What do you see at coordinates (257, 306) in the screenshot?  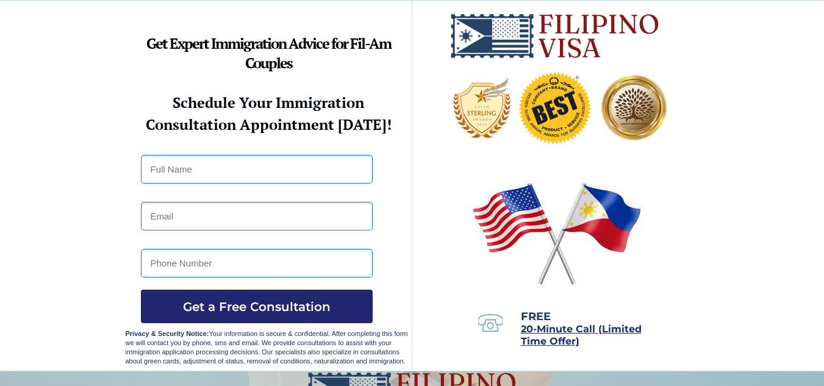 I see `button: Get a Free Consultation` at bounding box center [257, 306].